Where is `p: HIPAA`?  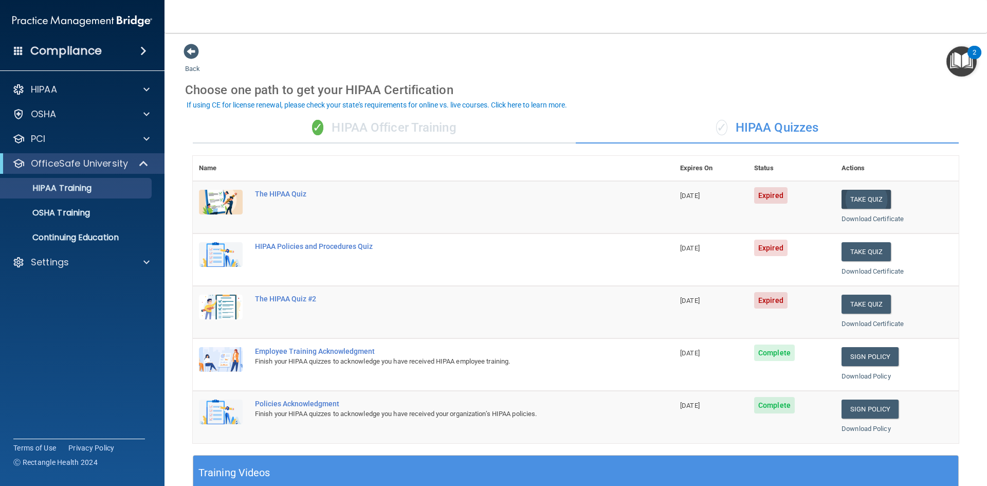
p: HIPAA is located at coordinates (44, 89).